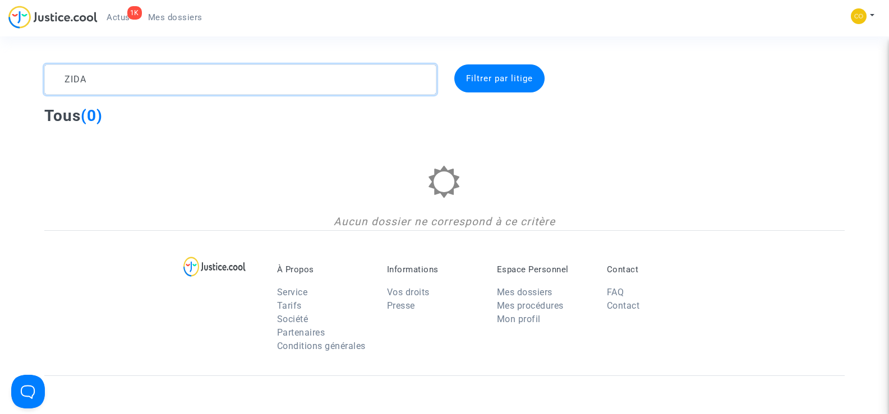 The width and height of the screenshot is (889, 414). Describe the element at coordinates (135, 13) in the screenshot. I see `div: 1K` at that location.